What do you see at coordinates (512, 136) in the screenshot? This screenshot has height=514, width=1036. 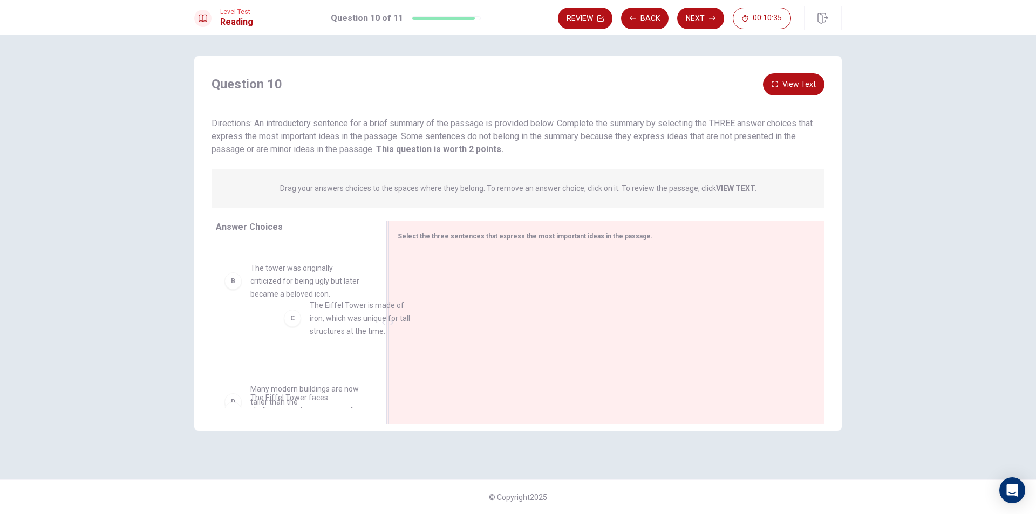 I see `span: Directions: An introductory sentence for a brief summary of the passage is provided below. Comple...` at bounding box center [512, 136].